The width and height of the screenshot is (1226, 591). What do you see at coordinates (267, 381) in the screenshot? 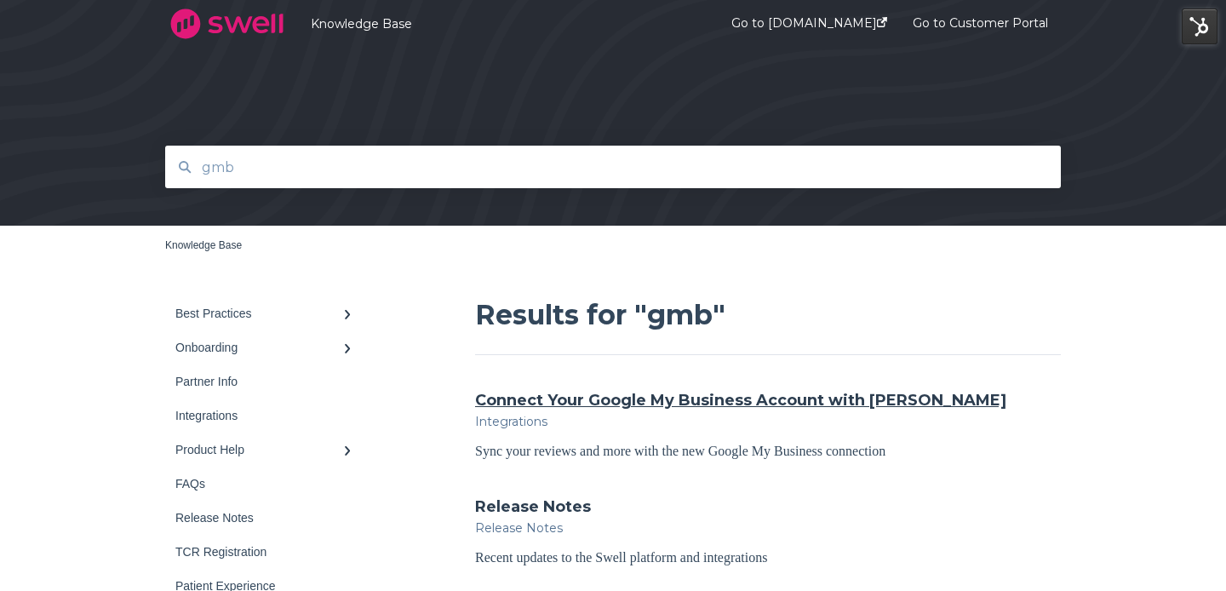
I see `a: Partner Info` at bounding box center [267, 381].